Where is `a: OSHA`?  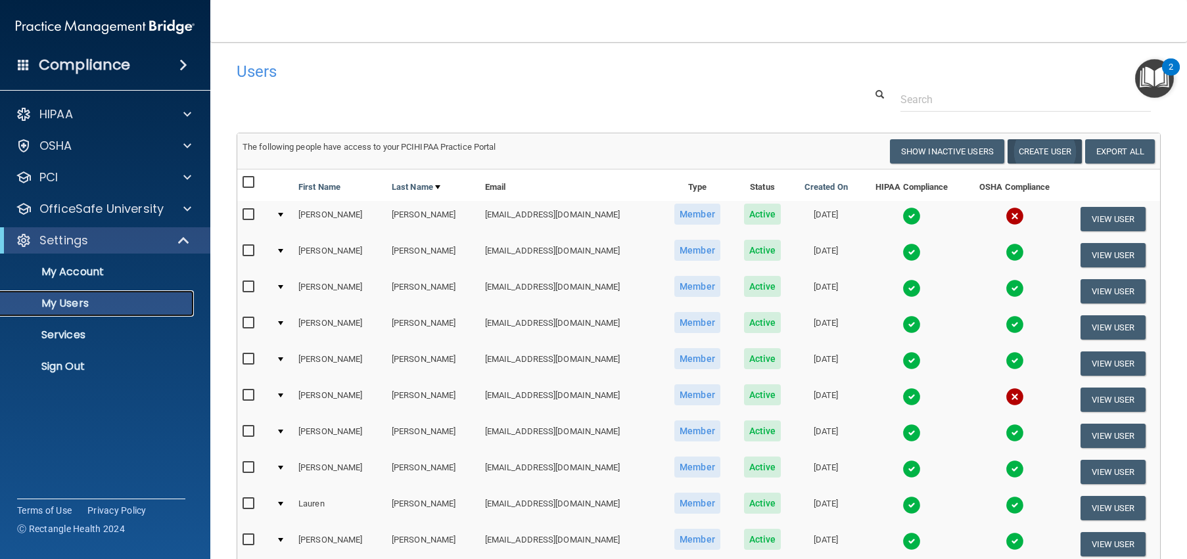
a: OSHA is located at coordinates (103, 146).